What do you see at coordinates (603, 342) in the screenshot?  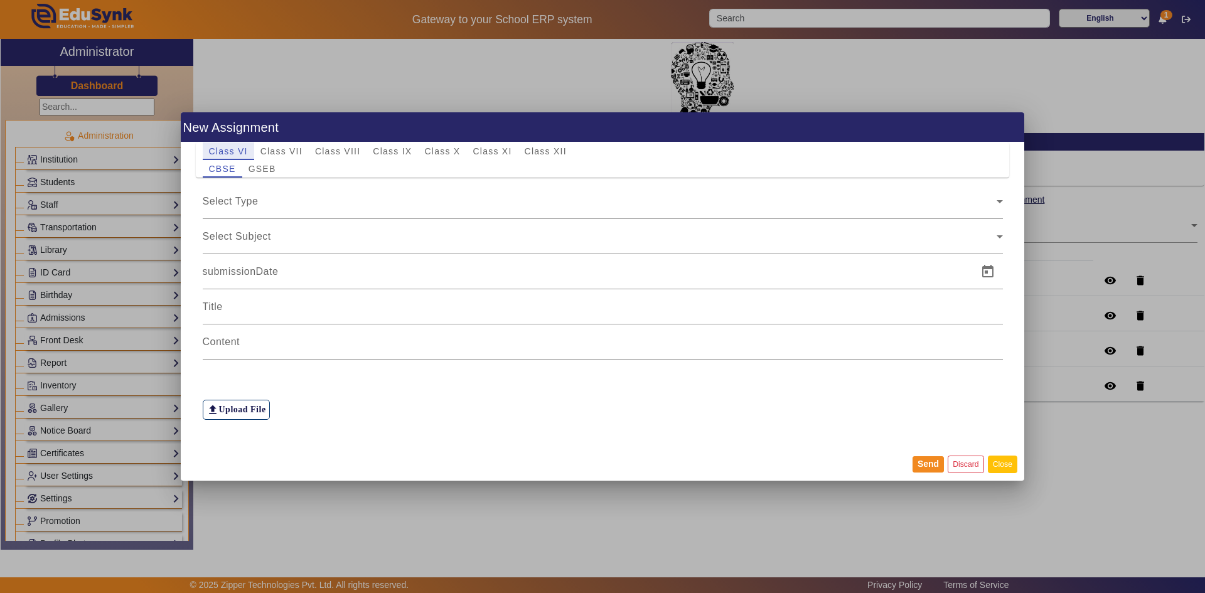 I see `input: Content` at bounding box center [603, 342].